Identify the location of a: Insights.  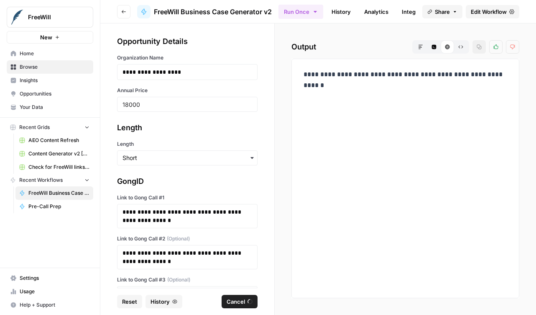
(50, 80).